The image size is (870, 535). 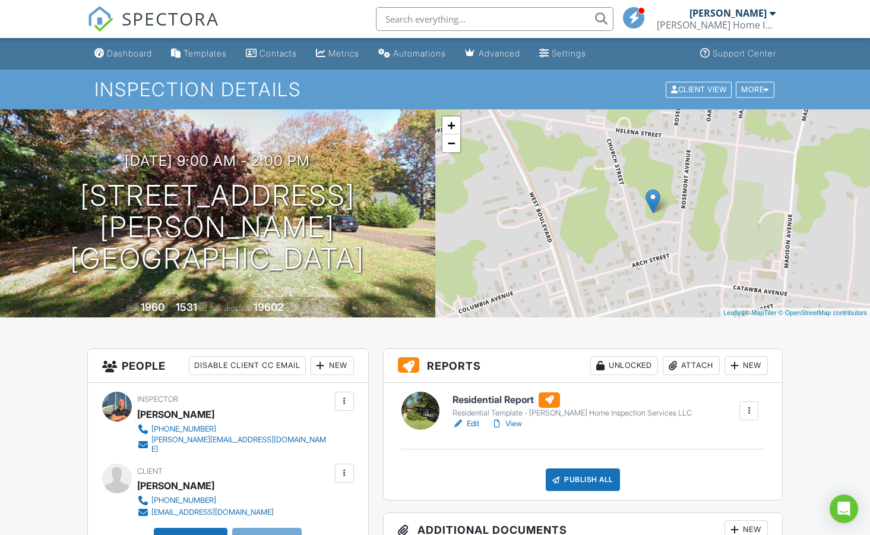 What do you see at coordinates (624, 365) in the screenshot?
I see `div: Unlocked` at bounding box center [624, 365].